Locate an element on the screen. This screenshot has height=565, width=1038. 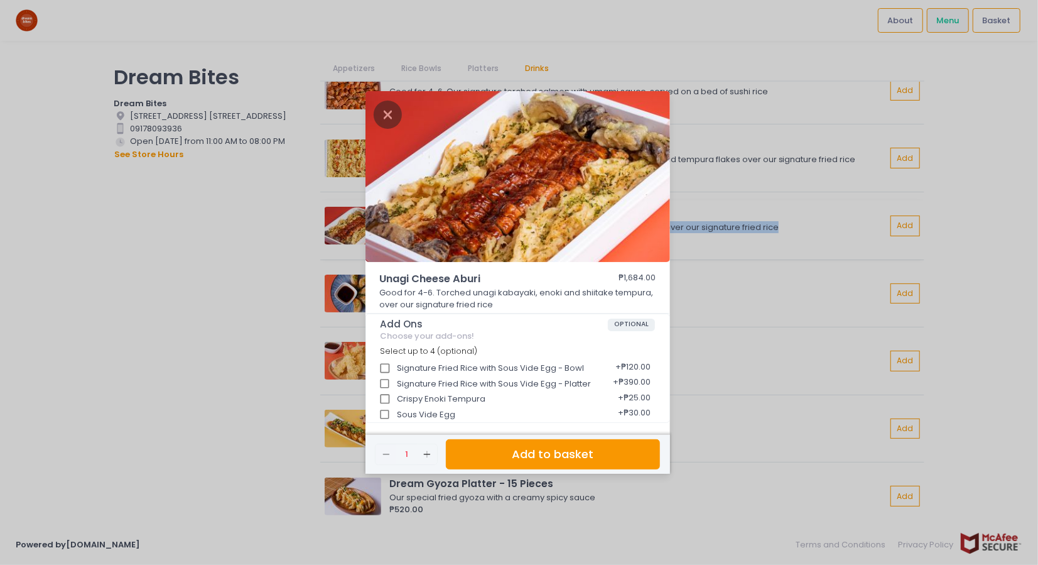
span: OPTIONAL is located at coordinates (631, 325).